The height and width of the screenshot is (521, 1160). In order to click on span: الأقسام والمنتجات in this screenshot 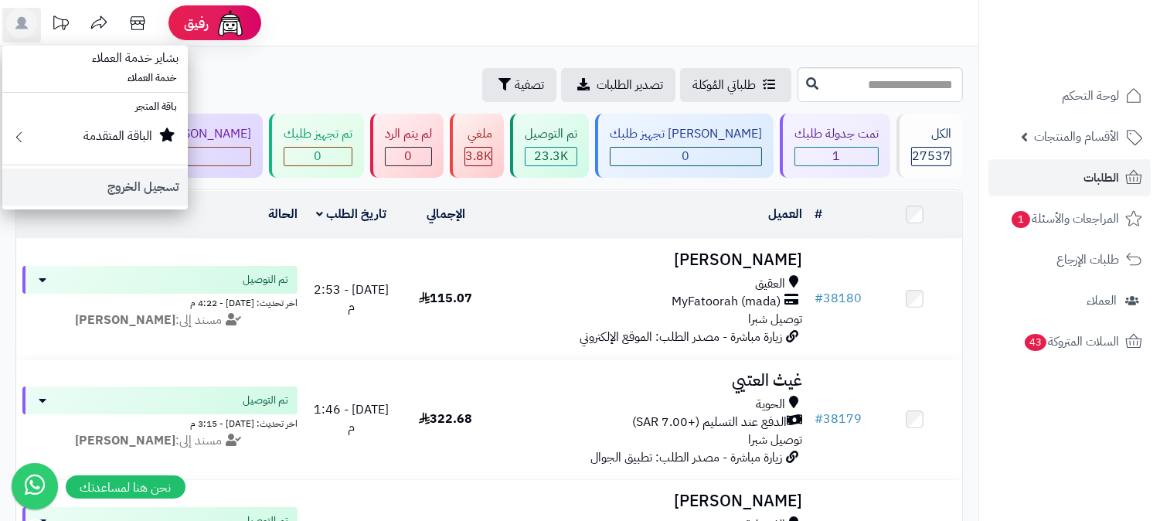, I will do `click(1076, 137)`.